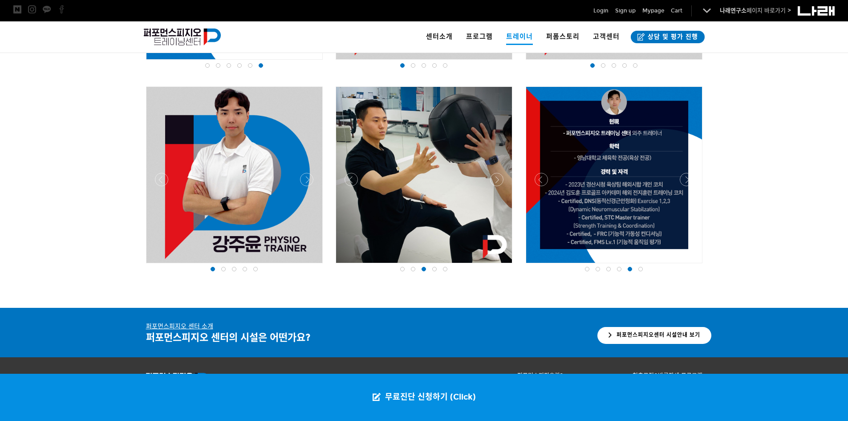 The image size is (848, 421). I want to click on a: 상담 및 평가 진행, so click(668, 37).